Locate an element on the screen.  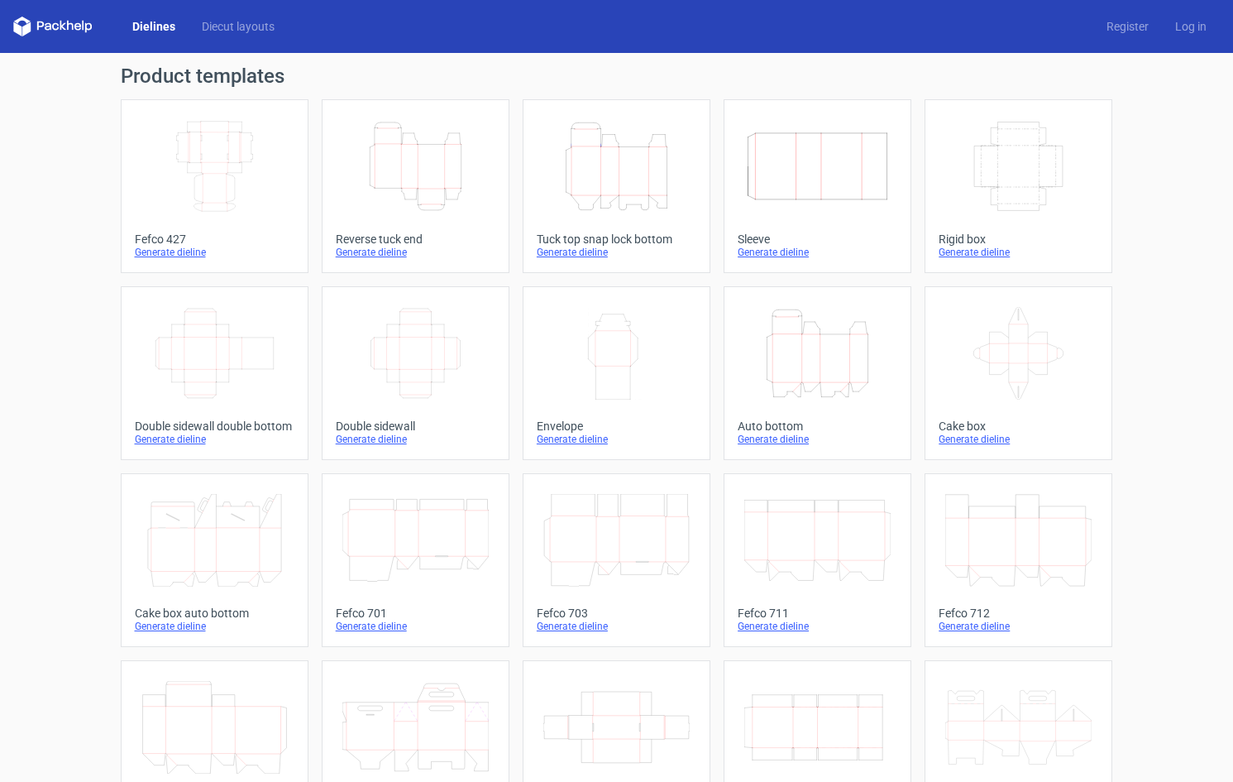
a: Reverse tuck endGenerate dieline is located at coordinates (415, 186).